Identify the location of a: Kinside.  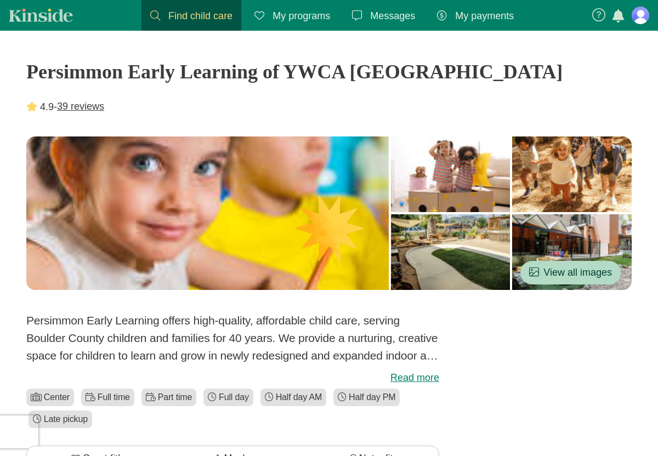
(41, 15).